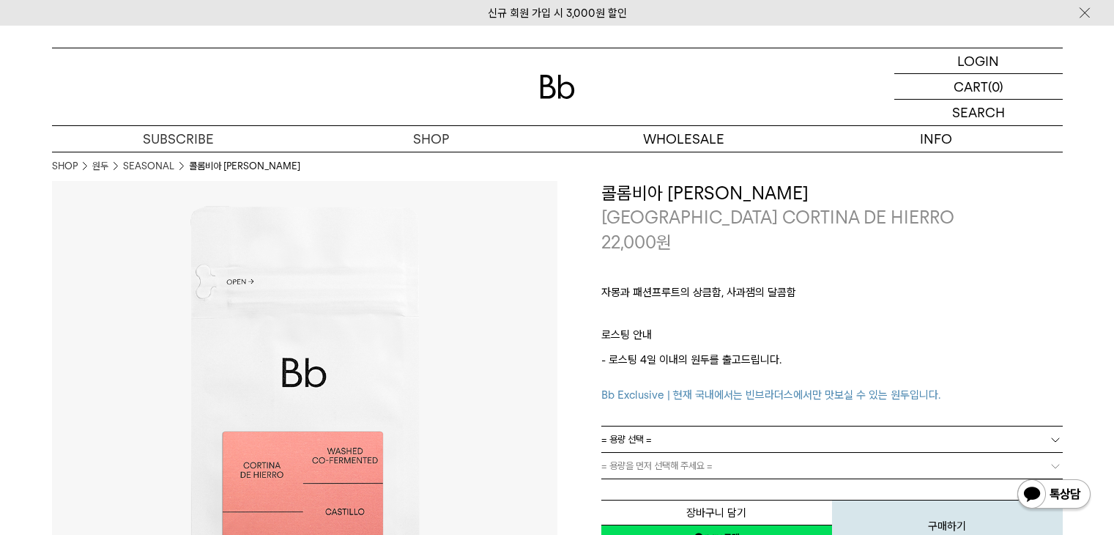 Image resolution: width=1114 pixels, height=535 pixels. What do you see at coordinates (637, 242) in the screenshot?
I see `p: 22,000` at bounding box center [637, 242].